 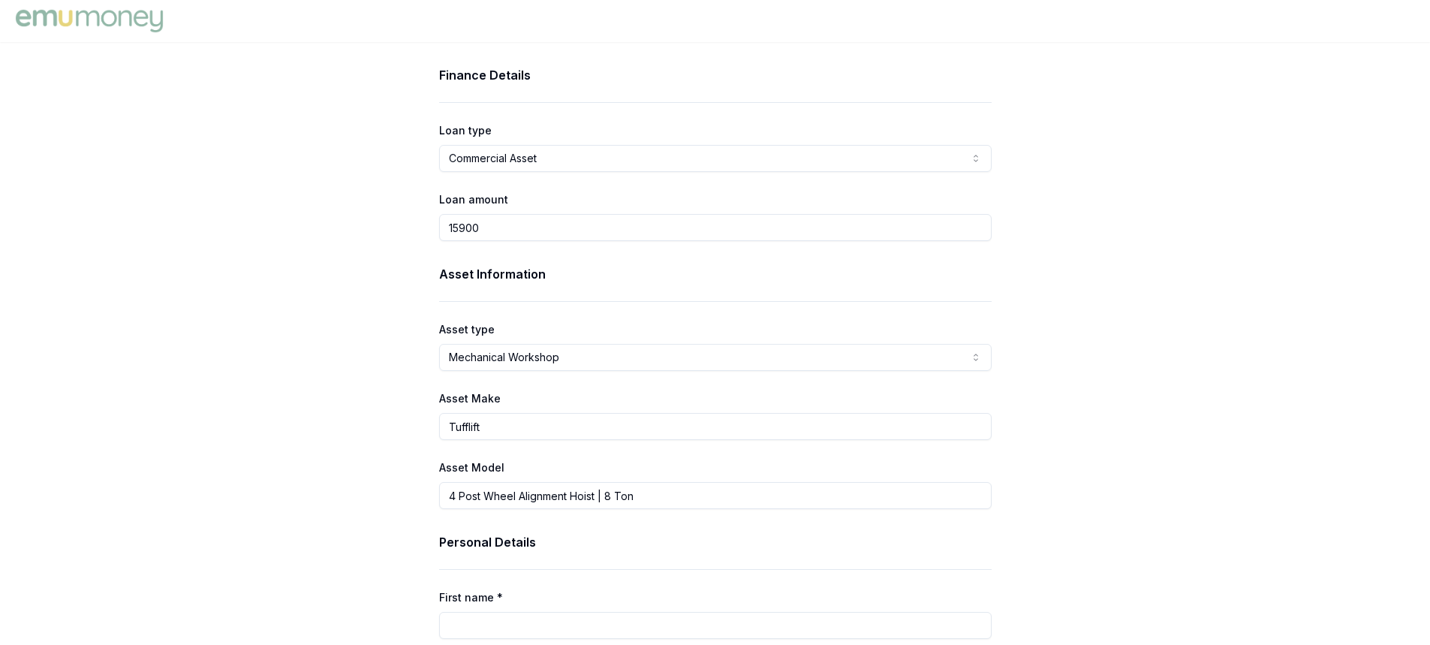 What do you see at coordinates (471, 467) in the screenshot?
I see `label: Asset Model` at bounding box center [471, 467].